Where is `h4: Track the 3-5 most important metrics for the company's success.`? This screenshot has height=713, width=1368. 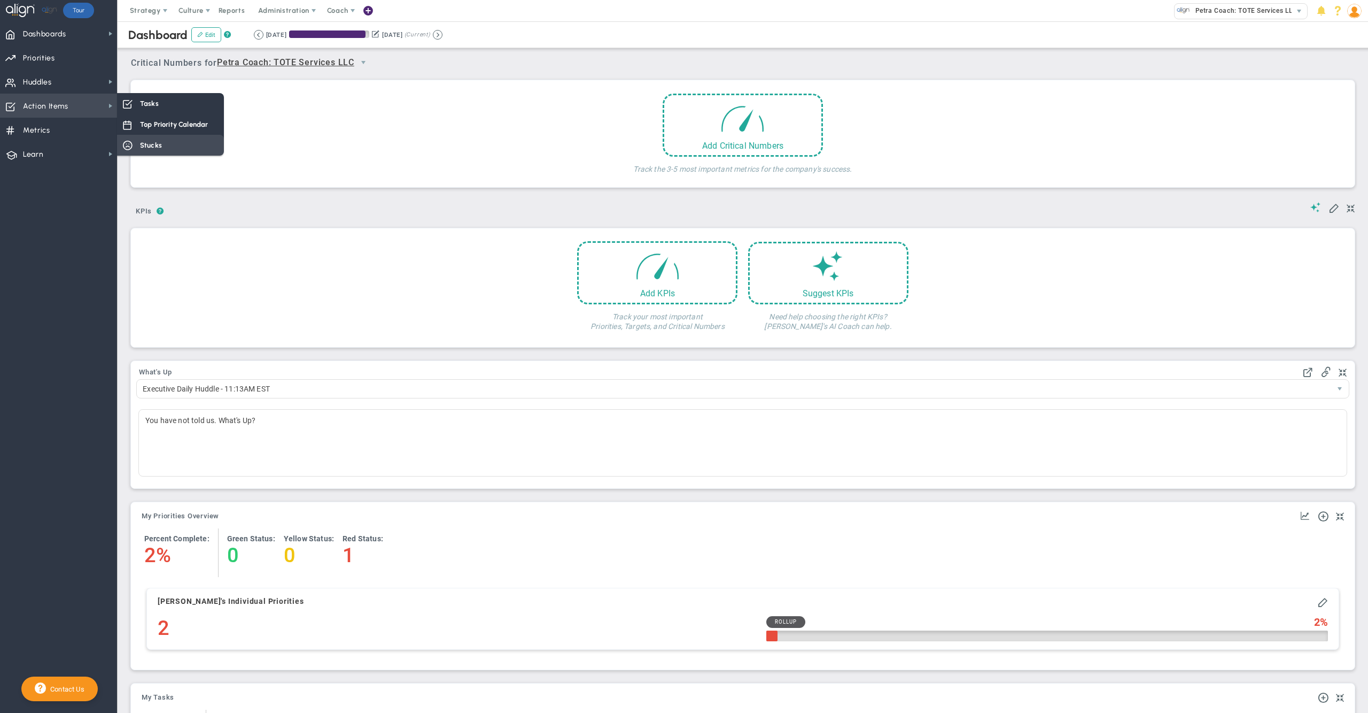 h4: Track the 3-5 most important metrics for the company's success. is located at coordinates (742, 165).